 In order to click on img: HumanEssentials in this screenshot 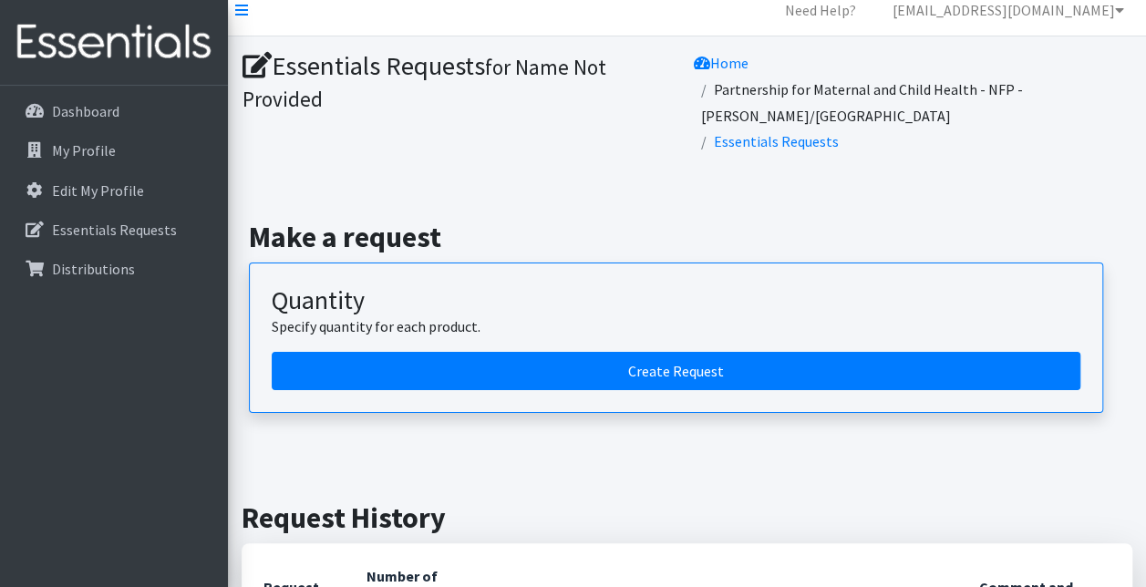, I will do `click(114, 42)`.